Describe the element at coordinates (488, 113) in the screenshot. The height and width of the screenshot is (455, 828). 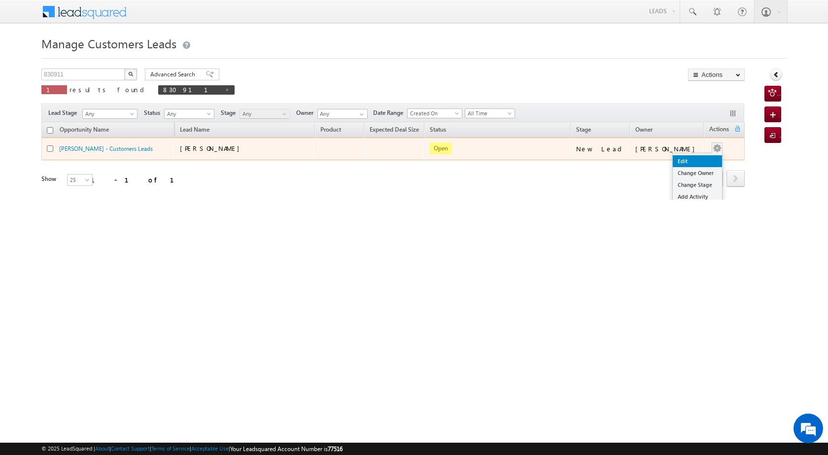
I see `span: All Time` at that location.